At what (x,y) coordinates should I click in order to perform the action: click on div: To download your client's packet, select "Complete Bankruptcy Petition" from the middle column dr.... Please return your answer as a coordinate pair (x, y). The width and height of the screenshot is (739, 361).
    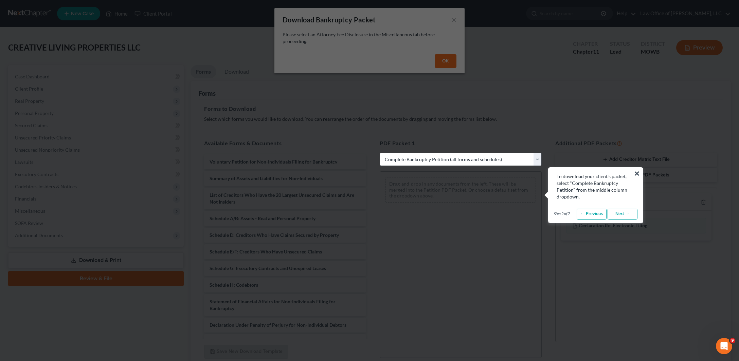
    Looking at the image, I should click on (596, 187).